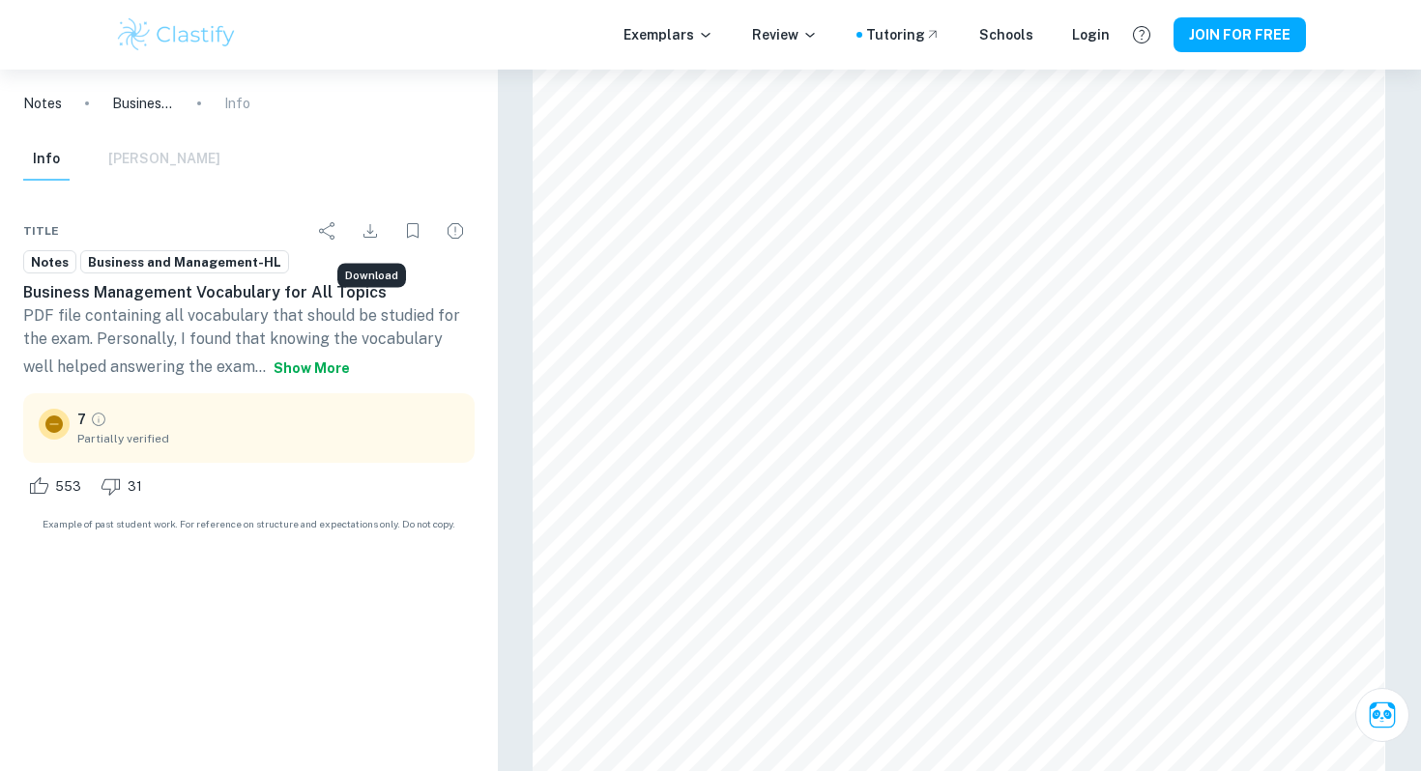 The image size is (1421, 771). Describe the element at coordinates (785, 35) in the screenshot. I see `p: Review` at that location.